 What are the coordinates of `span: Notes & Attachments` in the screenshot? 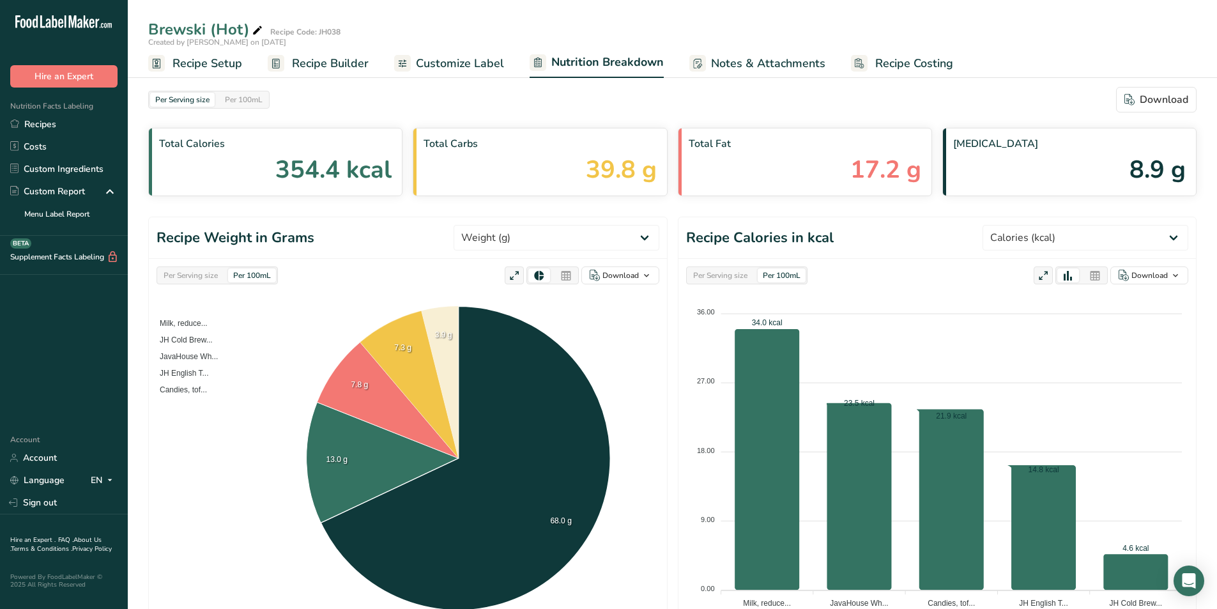 It's located at (768, 63).